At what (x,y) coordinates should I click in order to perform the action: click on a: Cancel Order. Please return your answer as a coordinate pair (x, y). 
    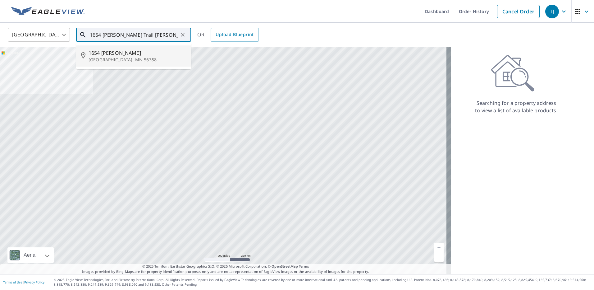
    Looking at the image, I should click on (518, 11).